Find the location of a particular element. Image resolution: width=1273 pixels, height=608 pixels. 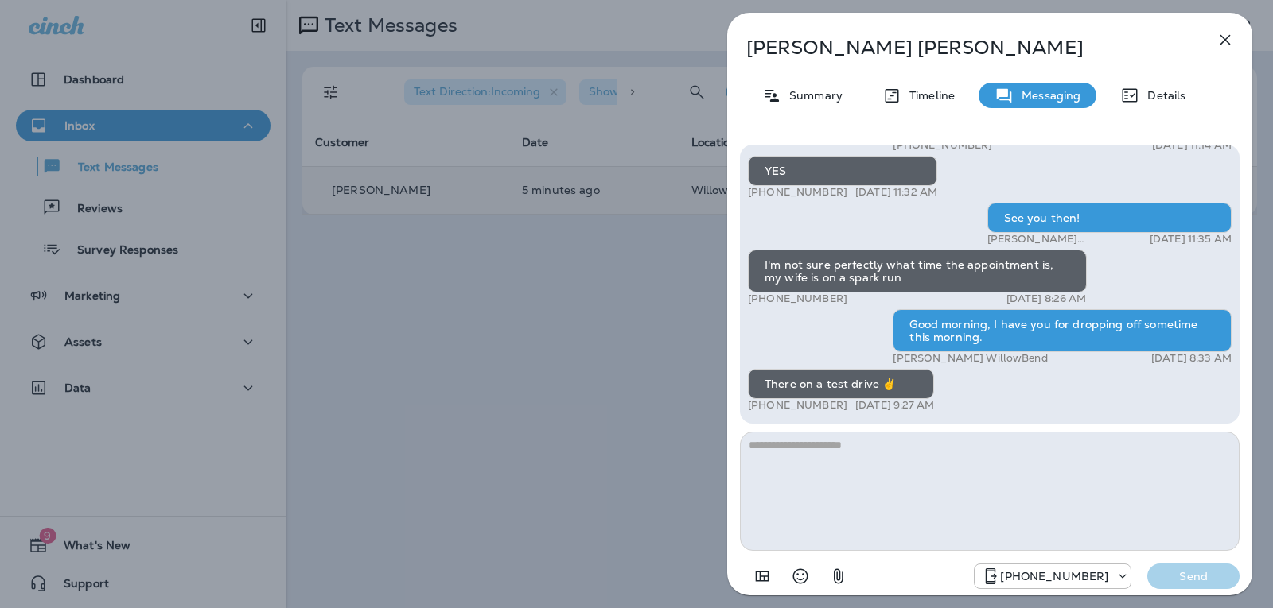

button: Select an emoji is located at coordinates (800, 577).